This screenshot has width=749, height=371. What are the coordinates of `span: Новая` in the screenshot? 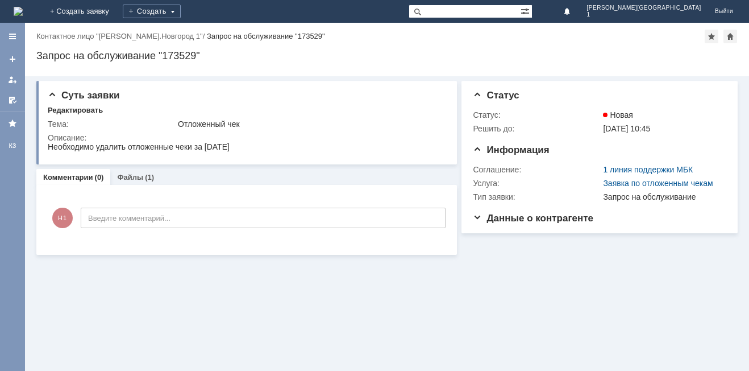 It's located at (618, 115).